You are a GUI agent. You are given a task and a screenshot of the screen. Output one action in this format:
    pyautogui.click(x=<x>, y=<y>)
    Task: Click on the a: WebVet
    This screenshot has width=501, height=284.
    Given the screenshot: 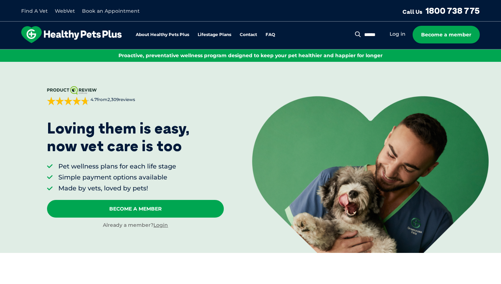 What is the action you would take?
    pyautogui.click(x=65, y=11)
    